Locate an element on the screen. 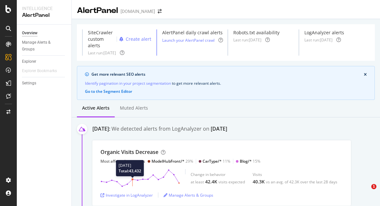  div: Change in behavior is located at coordinates (218, 174).